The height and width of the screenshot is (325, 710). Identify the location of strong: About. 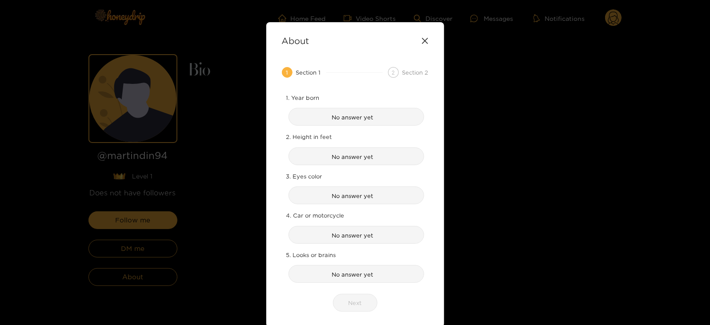
(295, 40).